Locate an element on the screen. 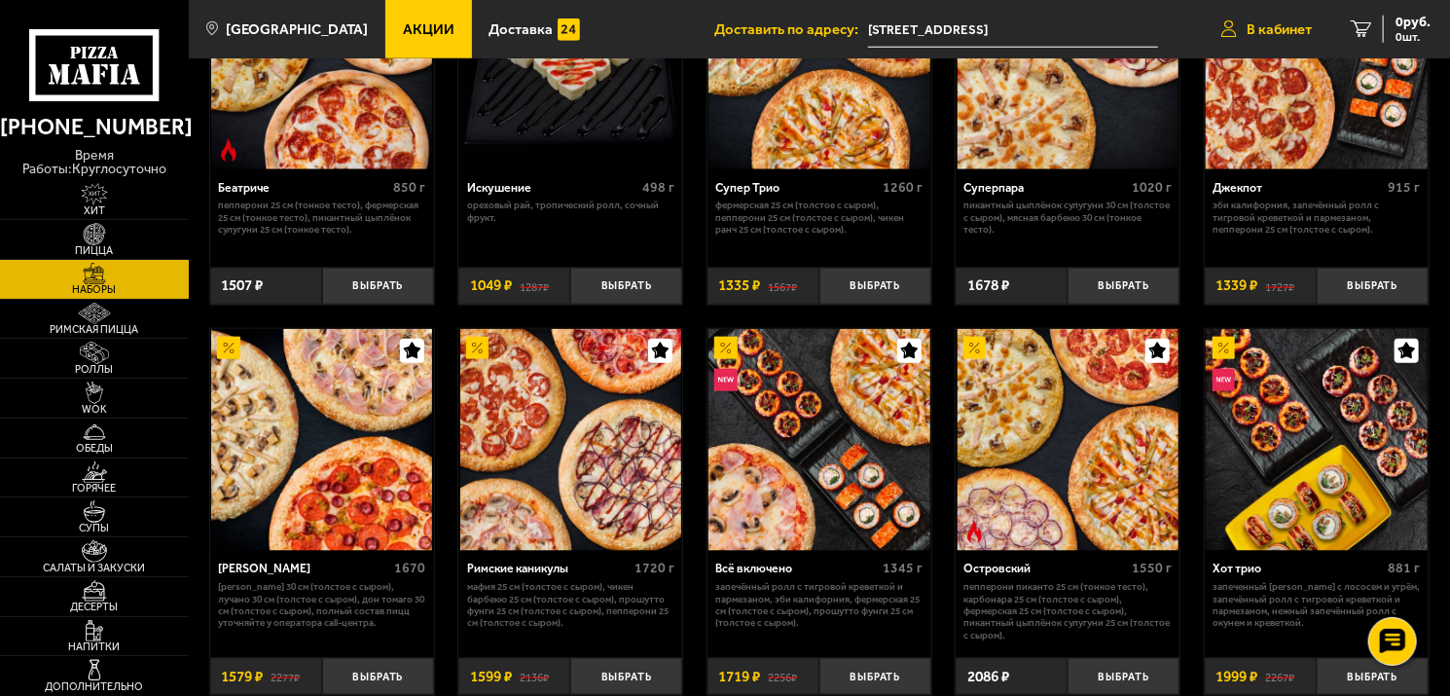 Image resolution: width=1450 pixels, height=696 pixels. img: Римские каникулы is located at coordinates (570, 439).